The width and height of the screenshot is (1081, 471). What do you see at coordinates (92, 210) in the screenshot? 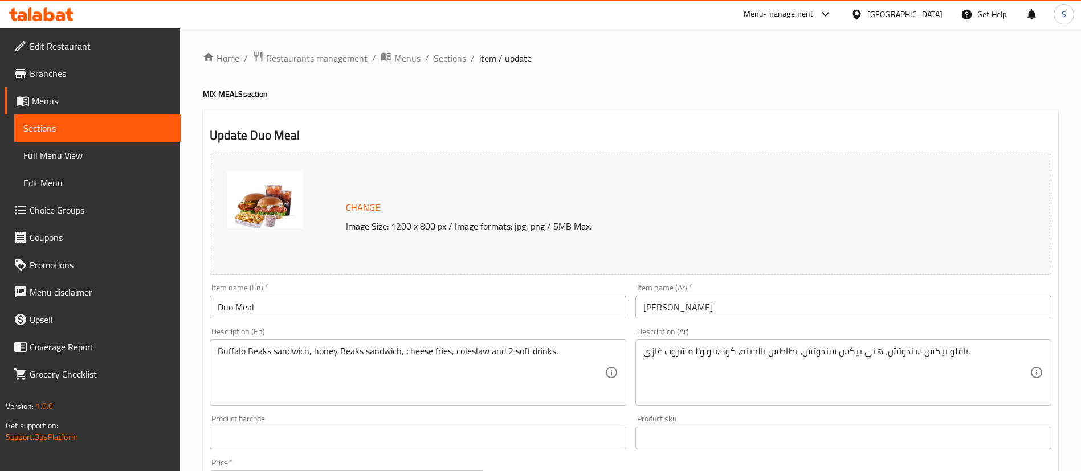
I see `a: Choice Groups` at bounding box center [92, 210].